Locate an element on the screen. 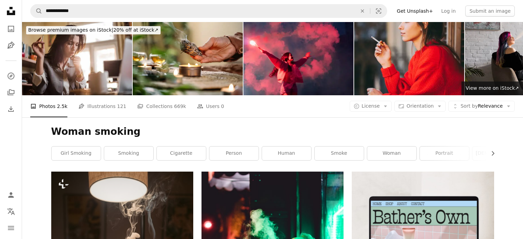  span: 669k is located at coordinates (180, 106).